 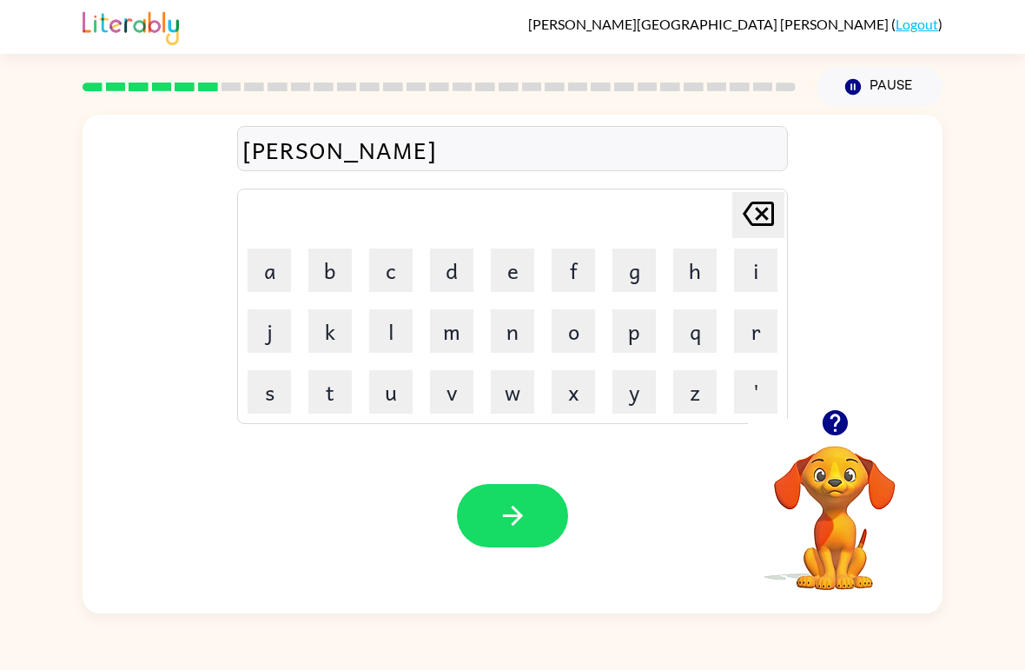 I want to click on button: c, so click(x=391, y=270).